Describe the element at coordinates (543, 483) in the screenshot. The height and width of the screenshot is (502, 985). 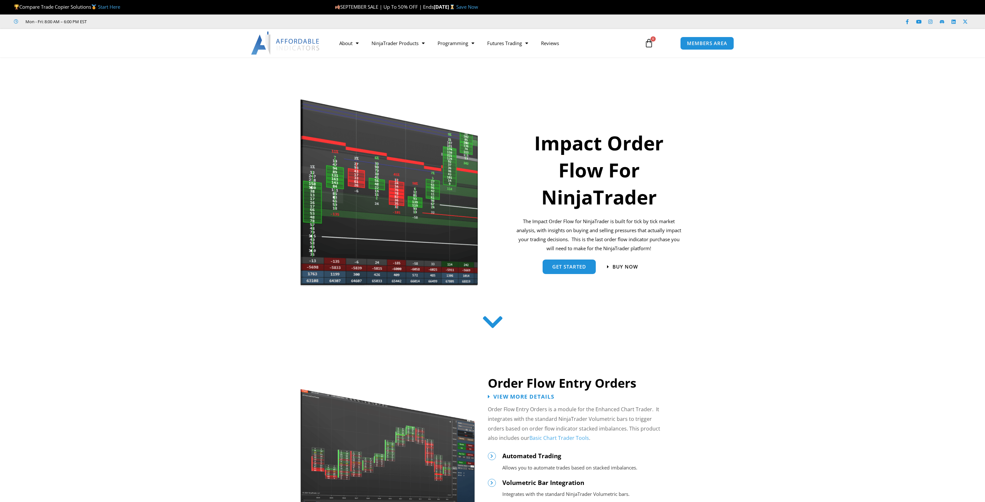
I see `span: Volumetric Bar Integration` at that location.